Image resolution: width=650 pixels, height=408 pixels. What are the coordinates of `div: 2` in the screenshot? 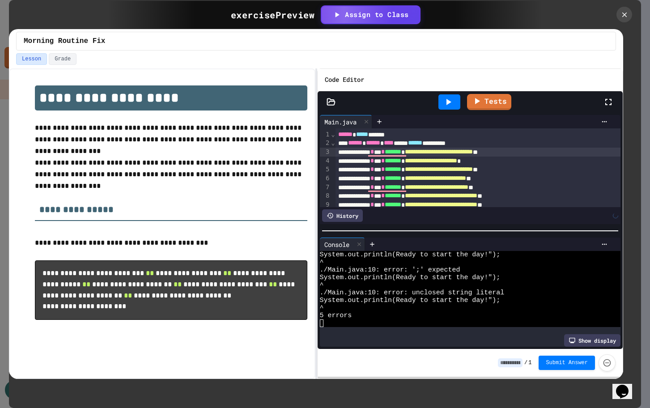 It's located at (325, 143).